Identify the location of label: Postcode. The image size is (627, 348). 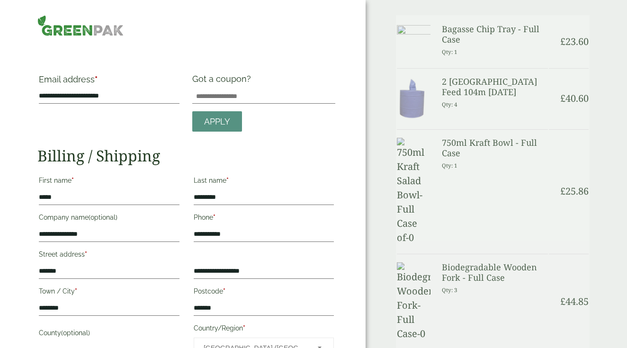
(264, 293).